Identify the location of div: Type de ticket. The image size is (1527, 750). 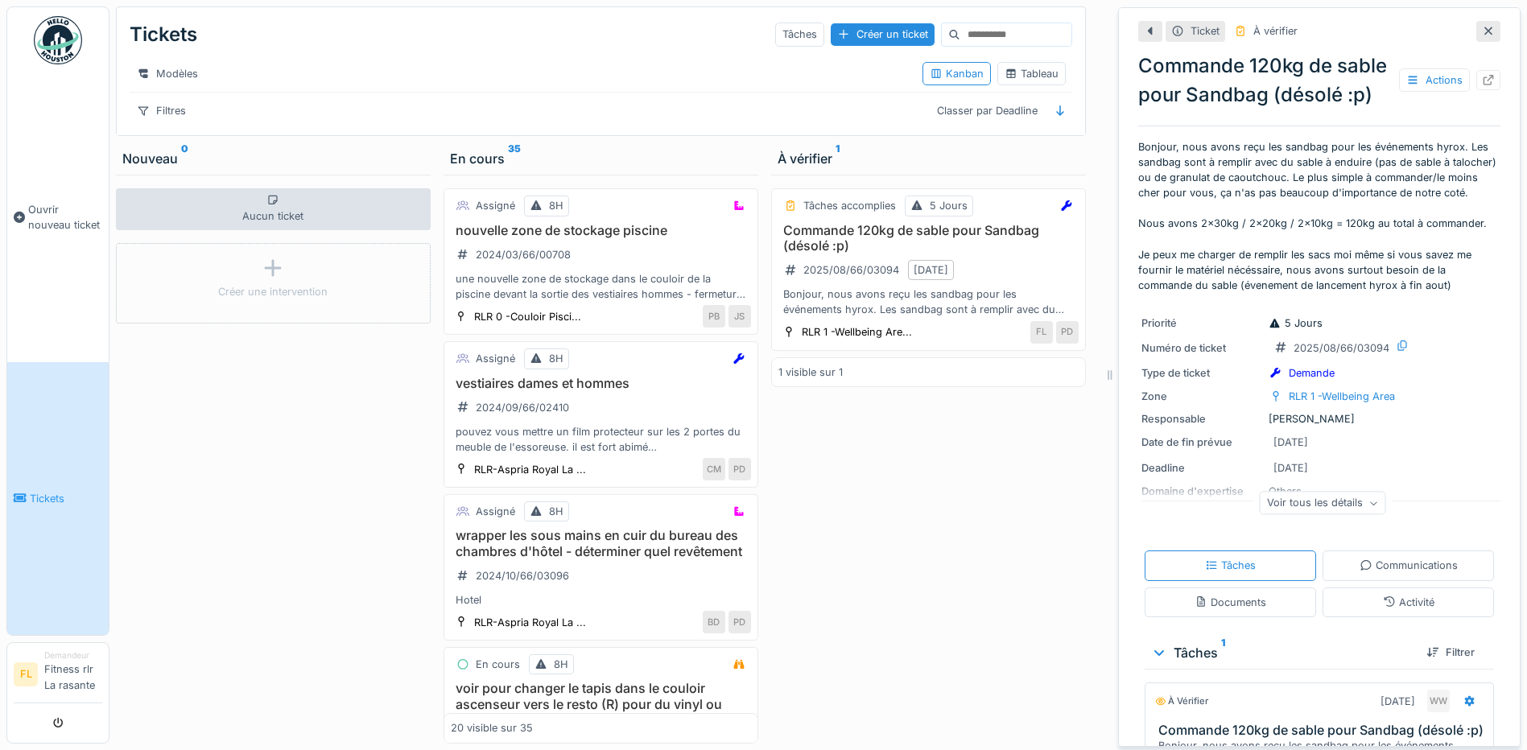
(1202, 373).